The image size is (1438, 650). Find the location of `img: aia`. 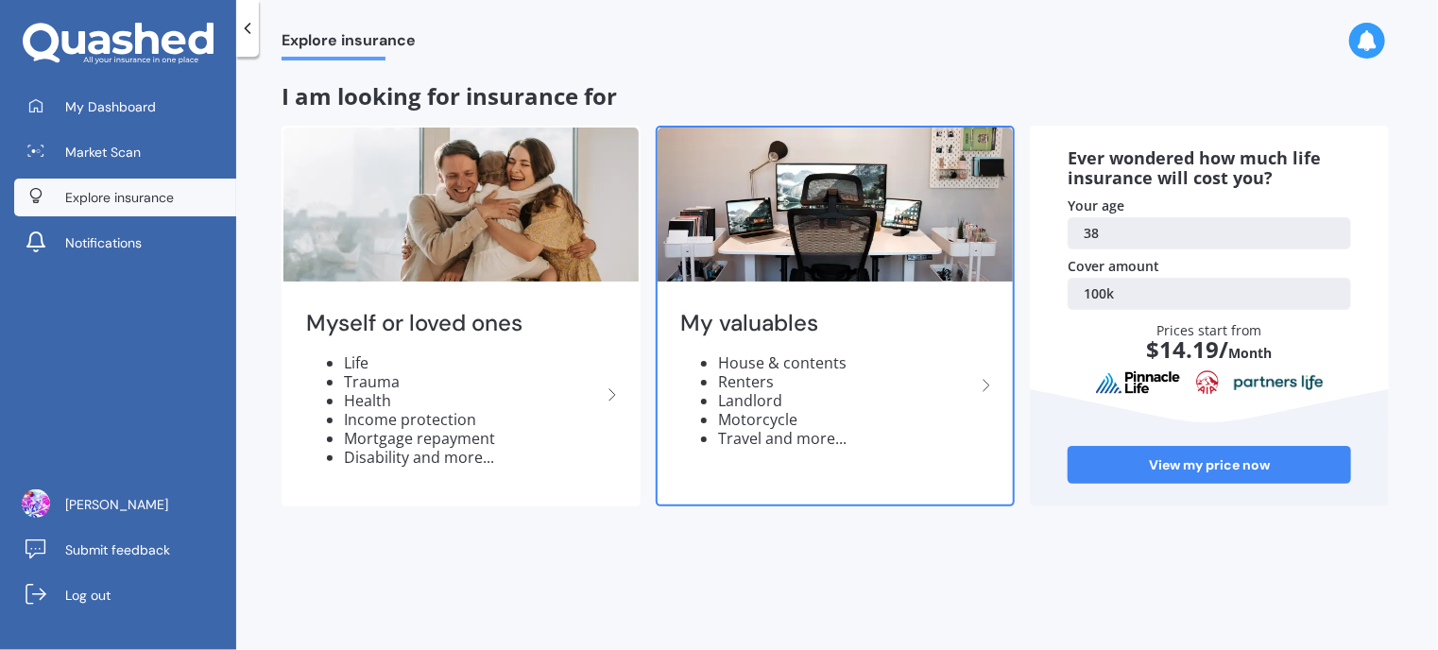

img: aia is located at coordinates (1207, 383).